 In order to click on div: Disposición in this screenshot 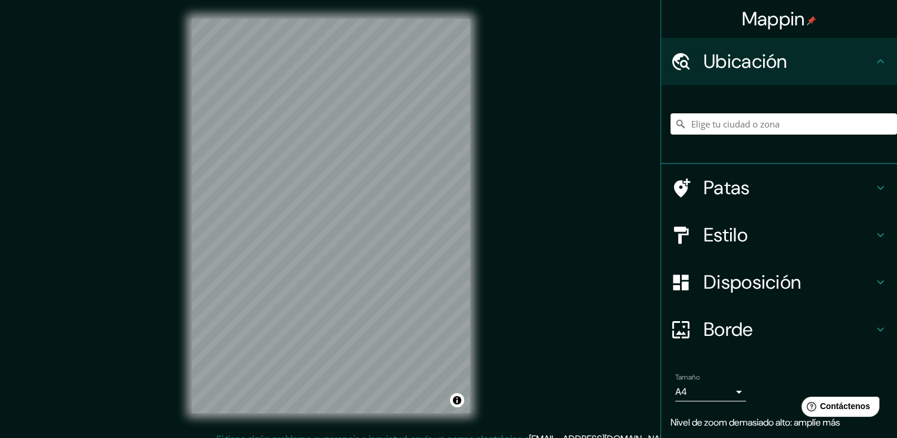, I will do `click(779, 282)`.